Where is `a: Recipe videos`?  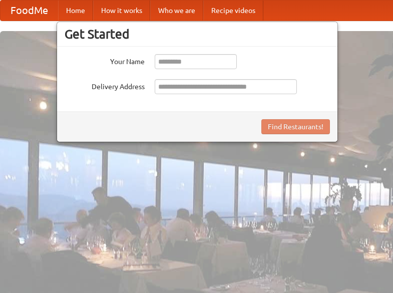
a: Recipe videos is located at coordinates (233, 11).